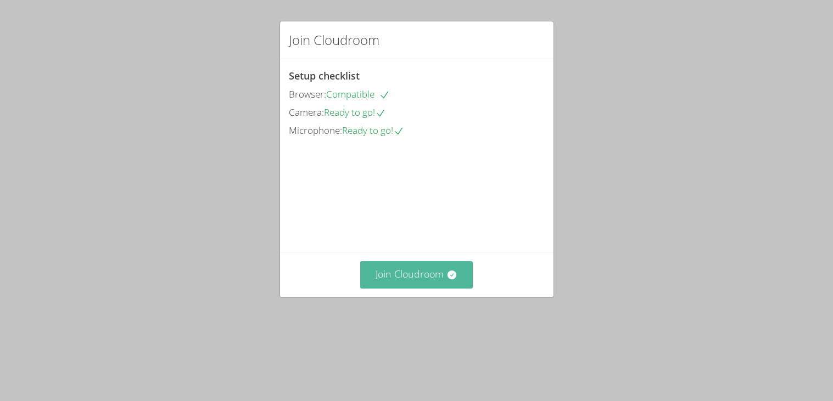  What do you see at coordinates (358, 94) in the screenshot?
I see `span: Compatible` at bounding box center [358, 94].